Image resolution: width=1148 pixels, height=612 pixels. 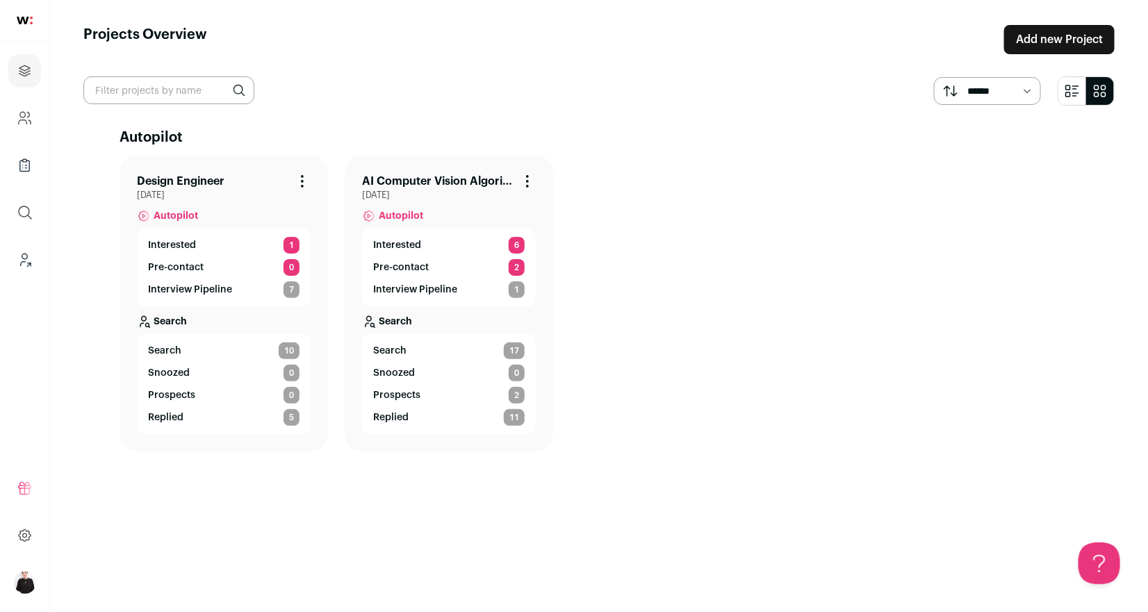 I want to click on button: Open dropdown, so click(x=25, y=583).